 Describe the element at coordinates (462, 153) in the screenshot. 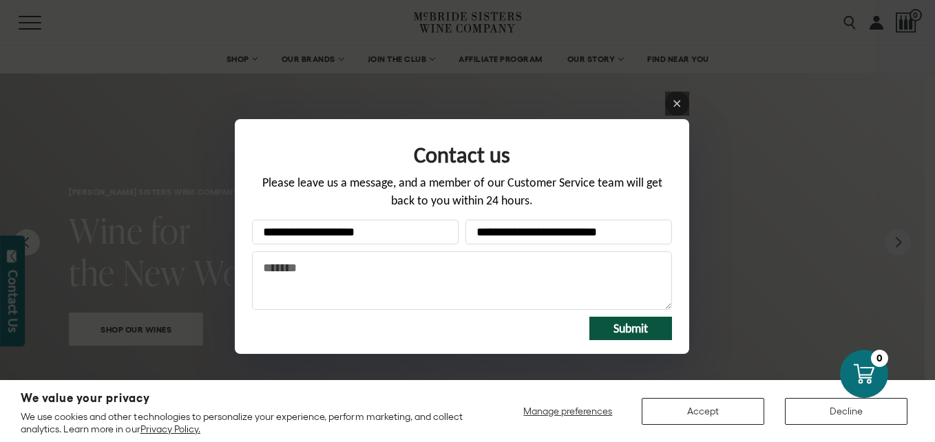

I see `div: Form title` at that location.